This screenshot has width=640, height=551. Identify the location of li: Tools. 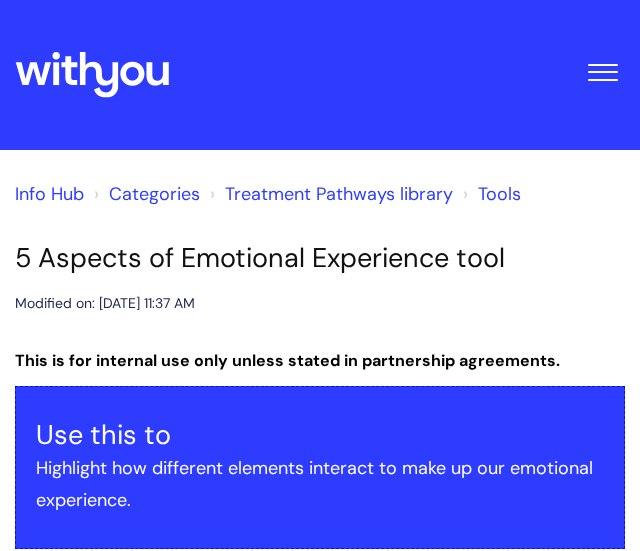
(489, 194).